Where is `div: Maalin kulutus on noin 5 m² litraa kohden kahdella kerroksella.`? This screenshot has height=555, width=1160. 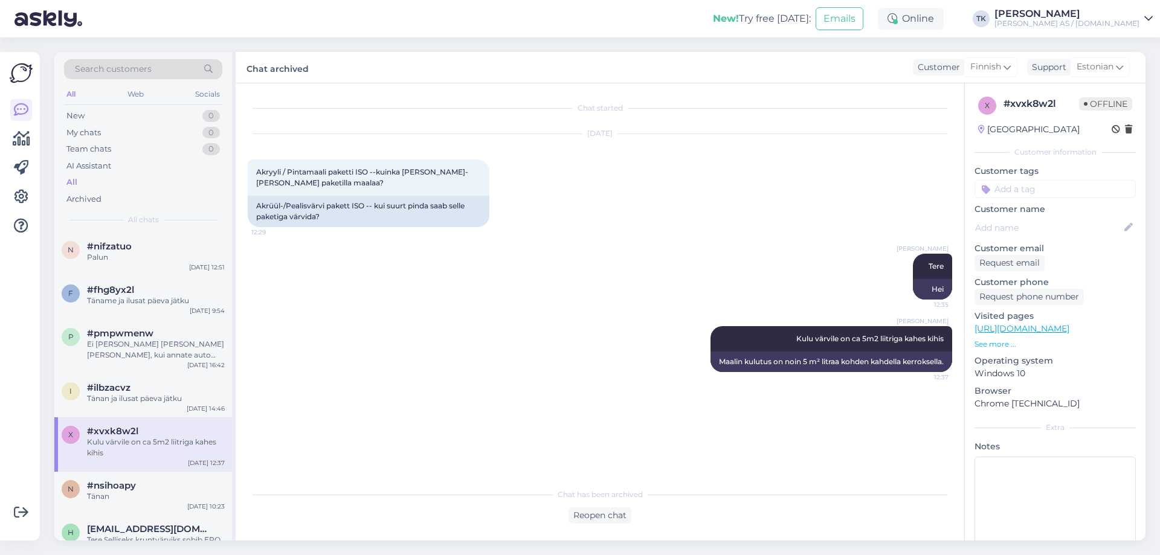
div: Maalin kulutus on noin 5 m² litraa kohden kahdella kerroksella. is located at coordinates (831, 362).